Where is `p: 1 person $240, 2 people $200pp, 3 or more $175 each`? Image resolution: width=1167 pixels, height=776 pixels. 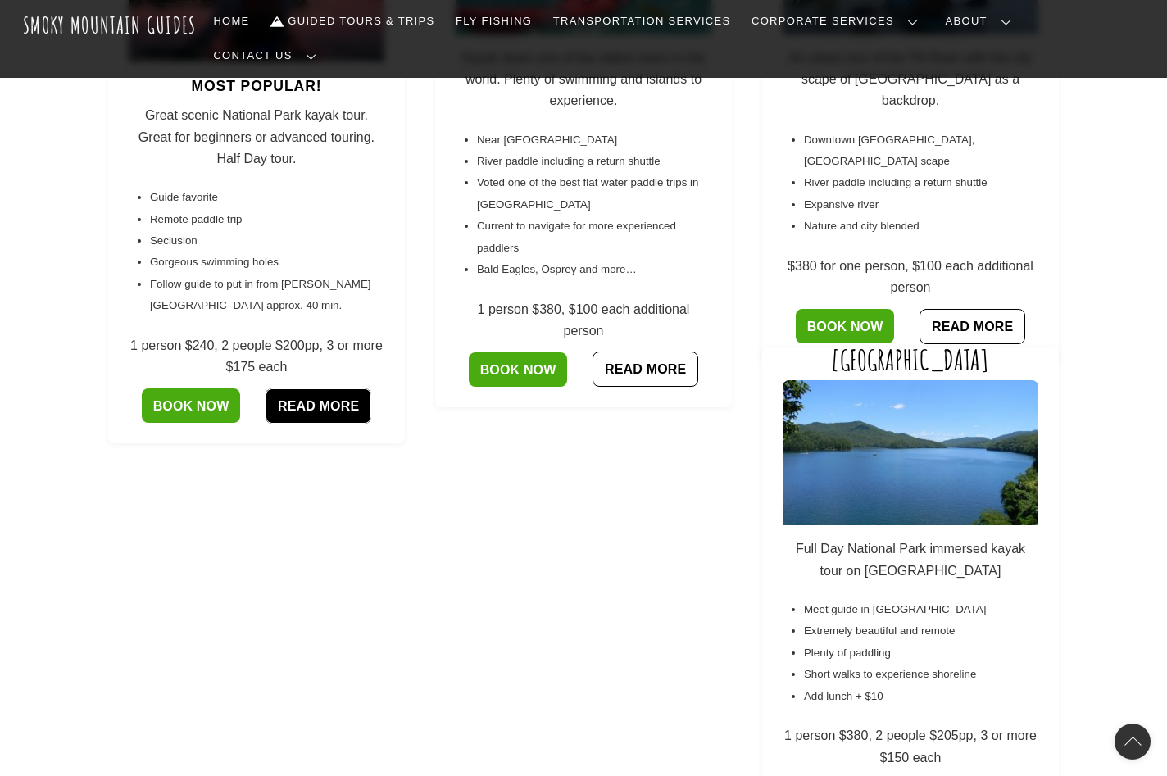 p: 1 person $240, 2 people $200pp, 3 or more $175 each is located at coordinates (256, 357).